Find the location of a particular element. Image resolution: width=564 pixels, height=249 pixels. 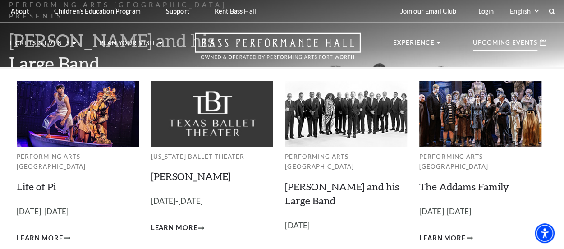

p: Plan Your Visit is located at coordinates (128, 46).